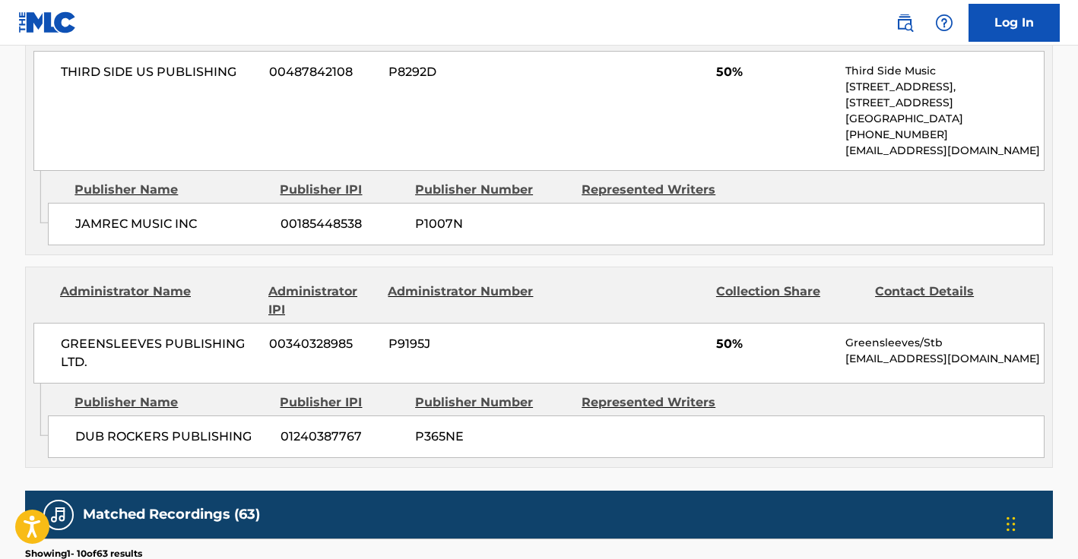 The height and width of the screenshot is (559, 1078). Describe the element at coordinates (944, 23) in the screenshot. I see `div: Help` at that location.